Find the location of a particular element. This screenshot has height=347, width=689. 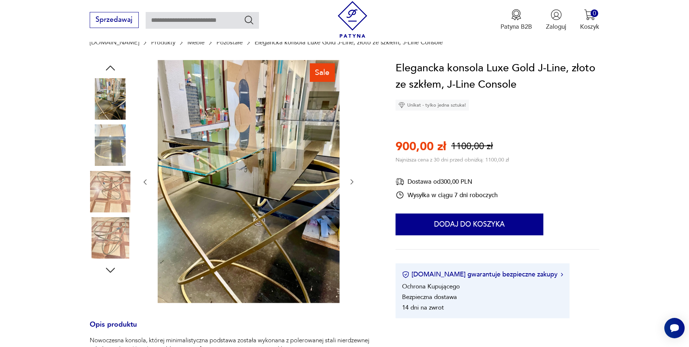

p: 1100,00 zł is located at coordinates (472, 146).